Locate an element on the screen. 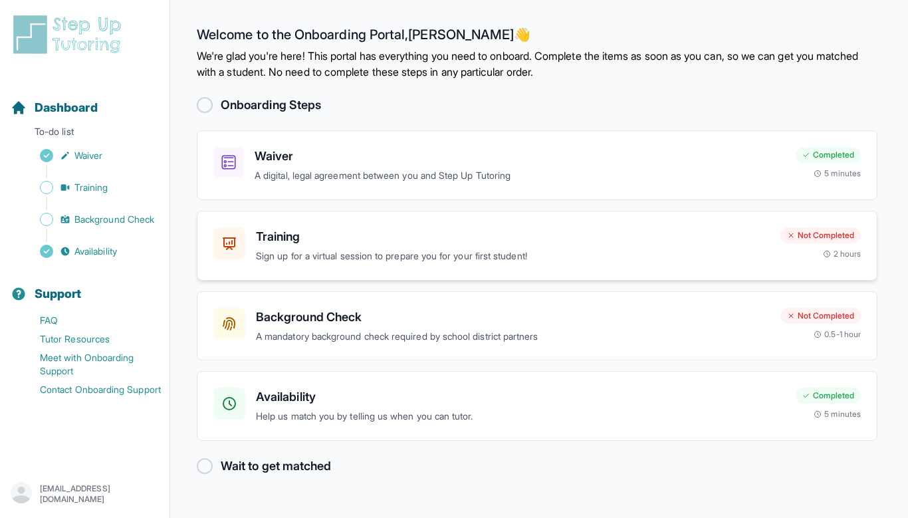 The width and height of the screenshot is (908, 518). h3: Availability is located at coordinates (520, 397).